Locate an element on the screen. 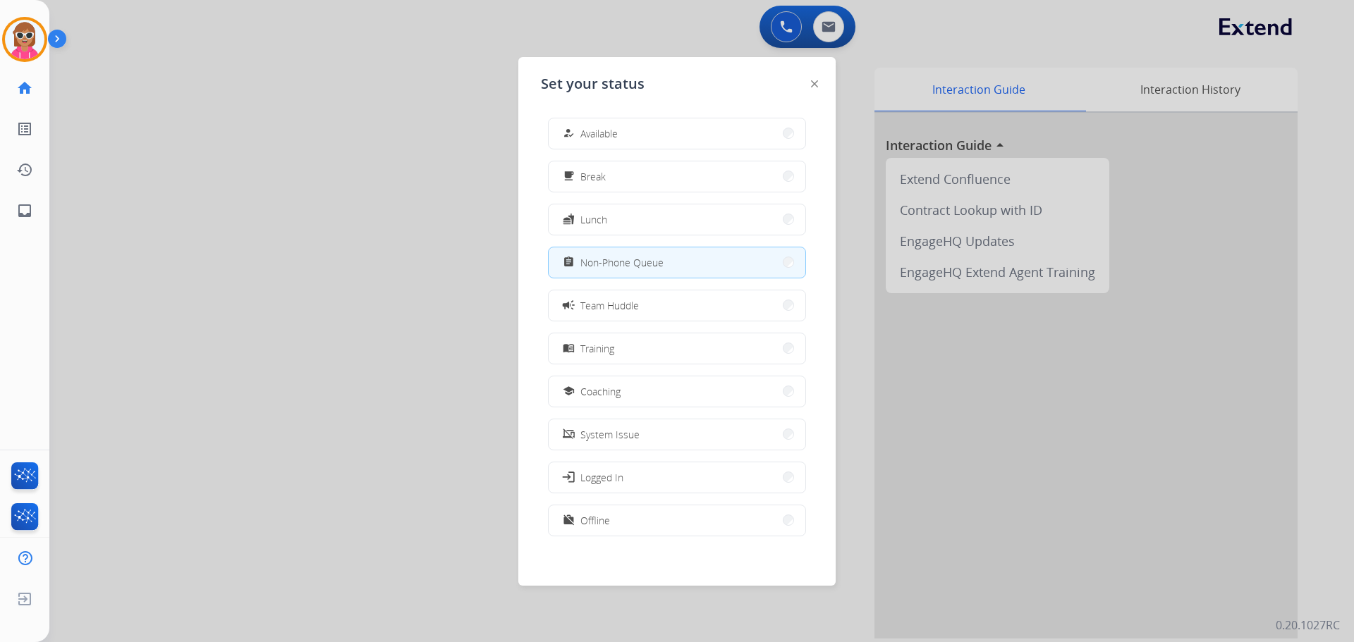 The image size is (1354, 642). button: Coaching is located at coordinates (677, 391).